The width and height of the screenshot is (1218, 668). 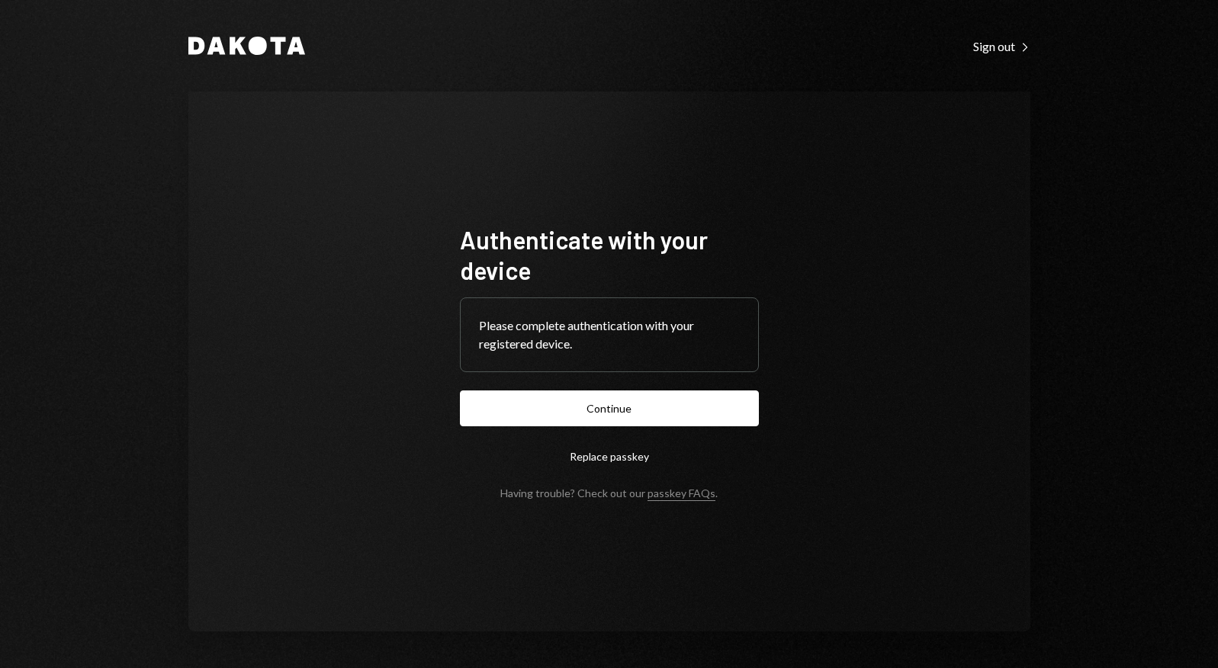 What do you see at coordinates (1001, 47) in the screenshot?
I see `div: Sign out` at bounding box center [1001, 47].